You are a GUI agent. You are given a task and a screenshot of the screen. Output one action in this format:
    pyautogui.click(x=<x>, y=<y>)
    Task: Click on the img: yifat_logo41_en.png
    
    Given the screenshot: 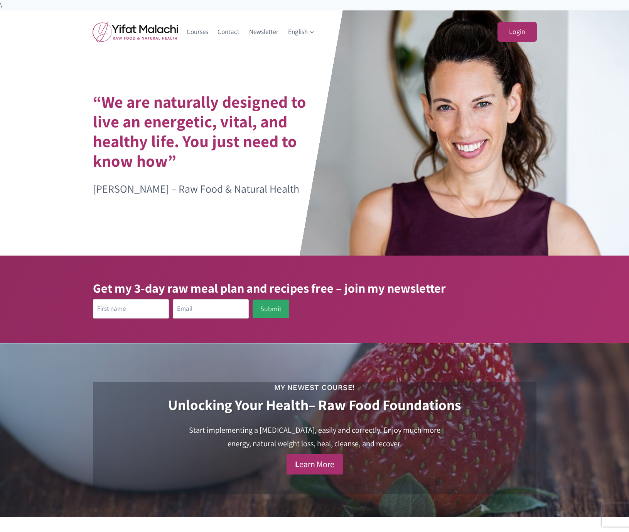 What is the action you would take?
    pyautogui.click(x=135, y=32)
    